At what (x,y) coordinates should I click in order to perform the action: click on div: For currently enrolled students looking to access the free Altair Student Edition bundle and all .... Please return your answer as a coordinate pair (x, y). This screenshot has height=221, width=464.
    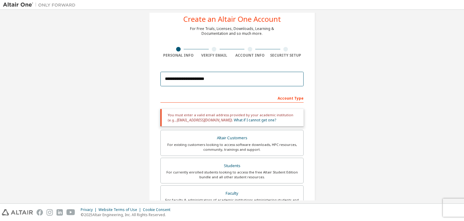
    Looking at the image, I should click on (232, 174).